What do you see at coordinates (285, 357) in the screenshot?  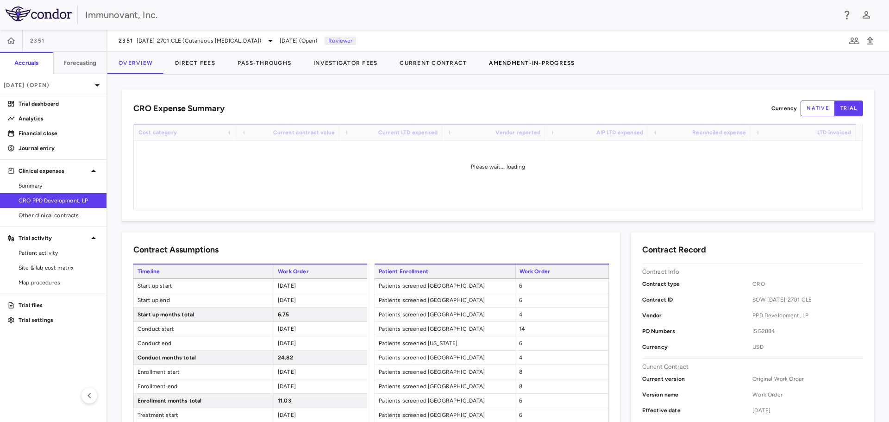 I see `span: 24.82` at bounding box center [285, 357].